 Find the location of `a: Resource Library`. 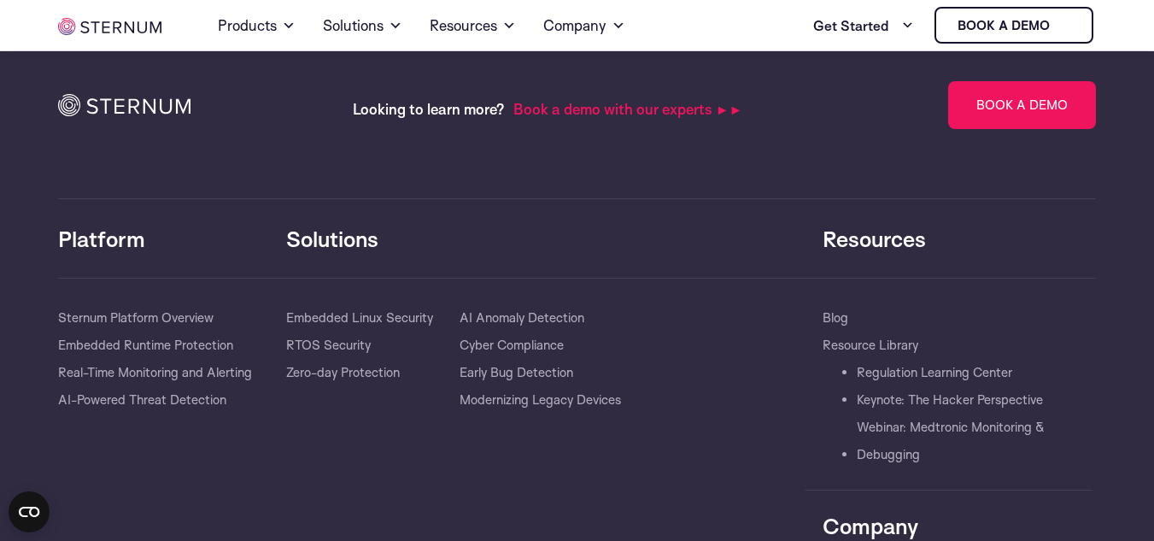

a: Resource Library is located at coordinates (870, 345).